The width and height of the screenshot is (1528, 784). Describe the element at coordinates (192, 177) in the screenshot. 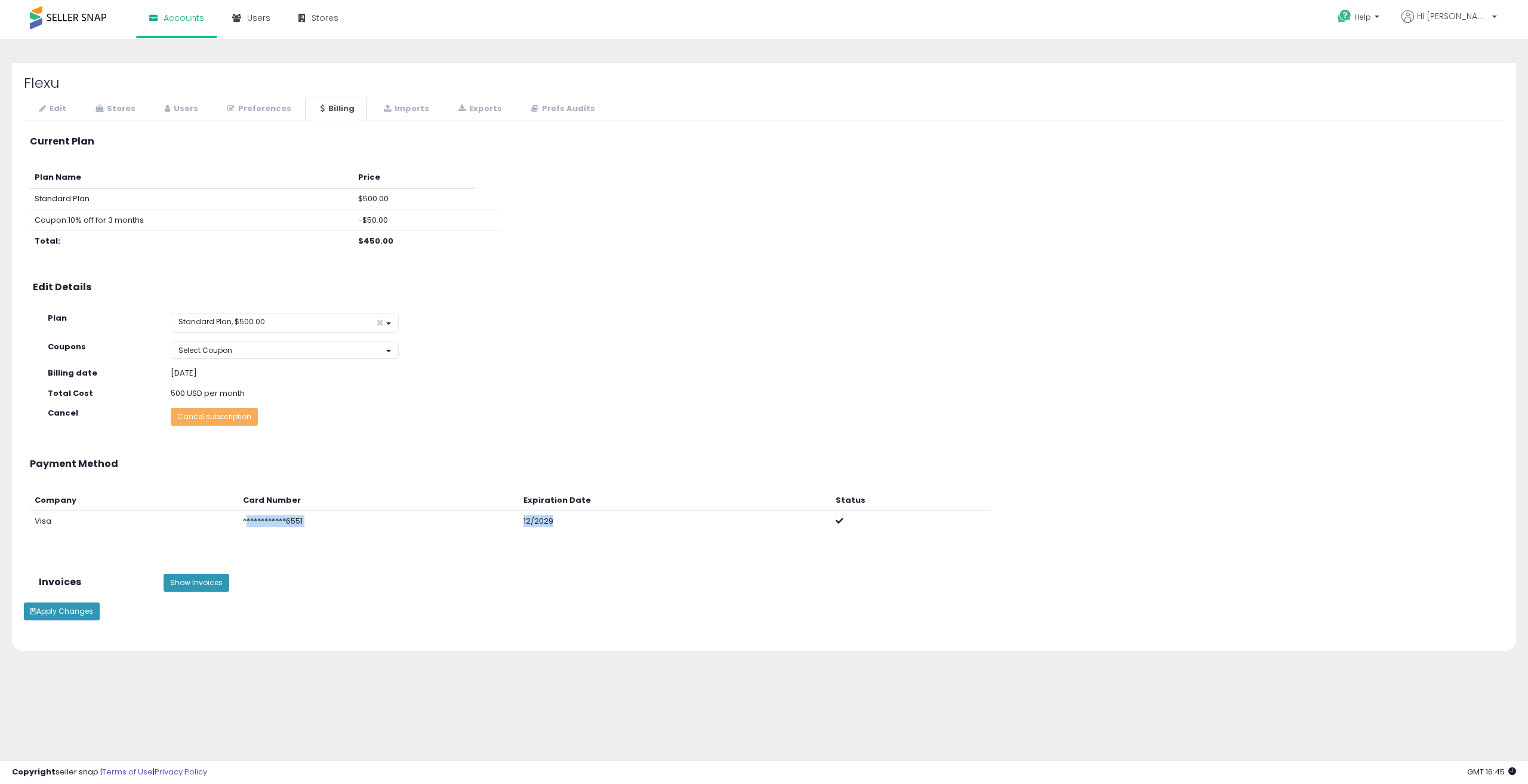

I see `th: Plan Name` at that location.